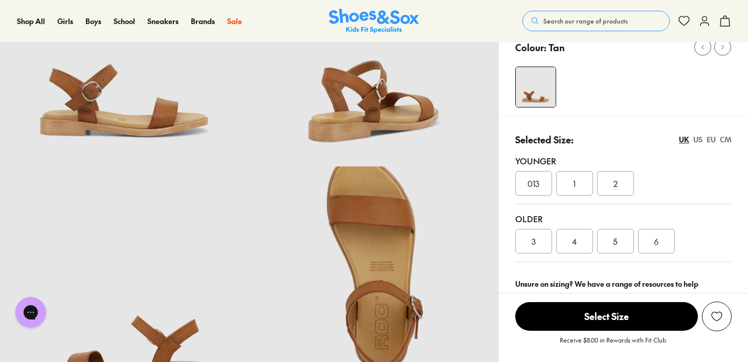  I want to click on img: 4-112100_1, so click(536, 87).